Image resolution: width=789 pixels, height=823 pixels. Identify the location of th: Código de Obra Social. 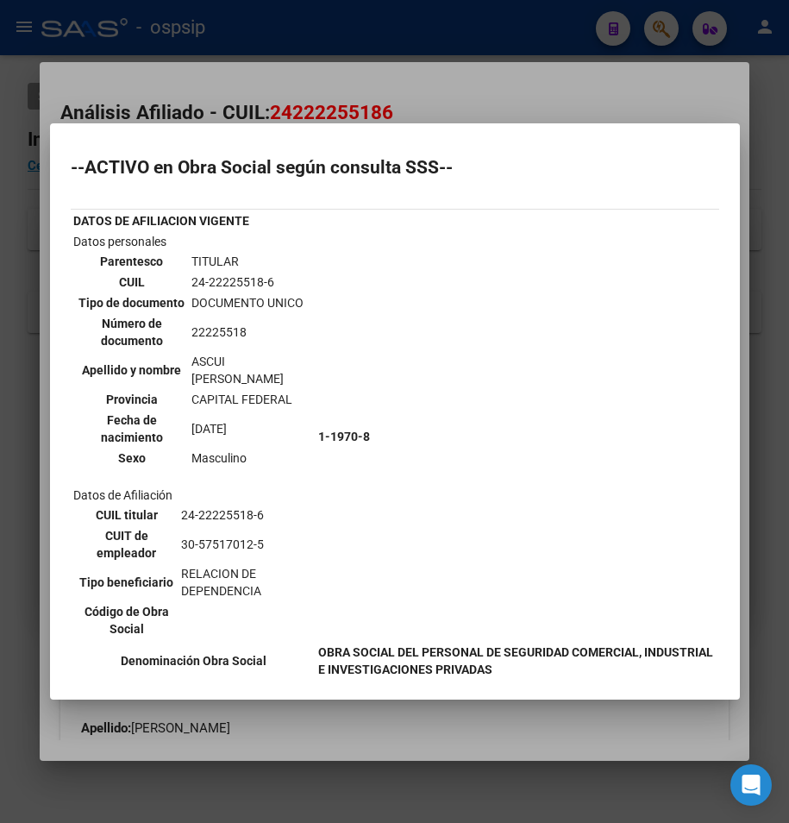
(127, 620).